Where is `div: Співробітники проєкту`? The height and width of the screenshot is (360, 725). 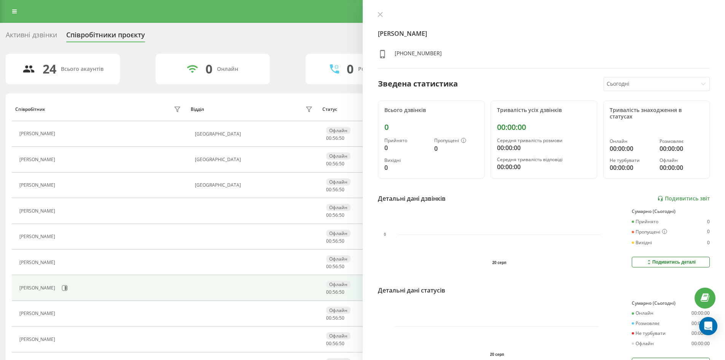 div: Співробітники проєкту is located at coordinates (105, 37).